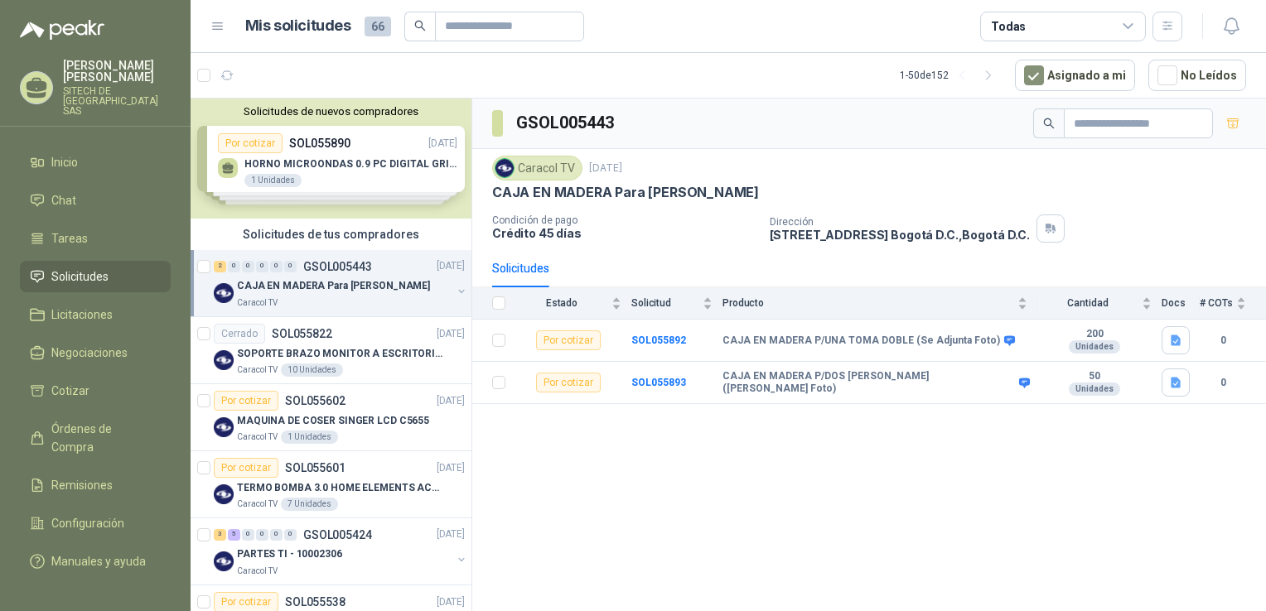 This screenshot has width=1266, height=611. I want to click on h1: Mis solicitudes, so click(298, 26).